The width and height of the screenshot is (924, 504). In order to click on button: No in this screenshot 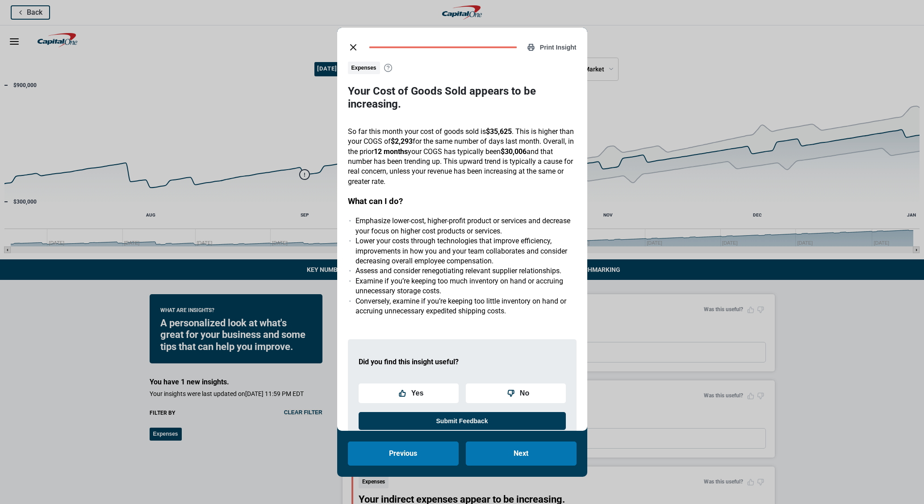, I will do `click(516, 393)`.